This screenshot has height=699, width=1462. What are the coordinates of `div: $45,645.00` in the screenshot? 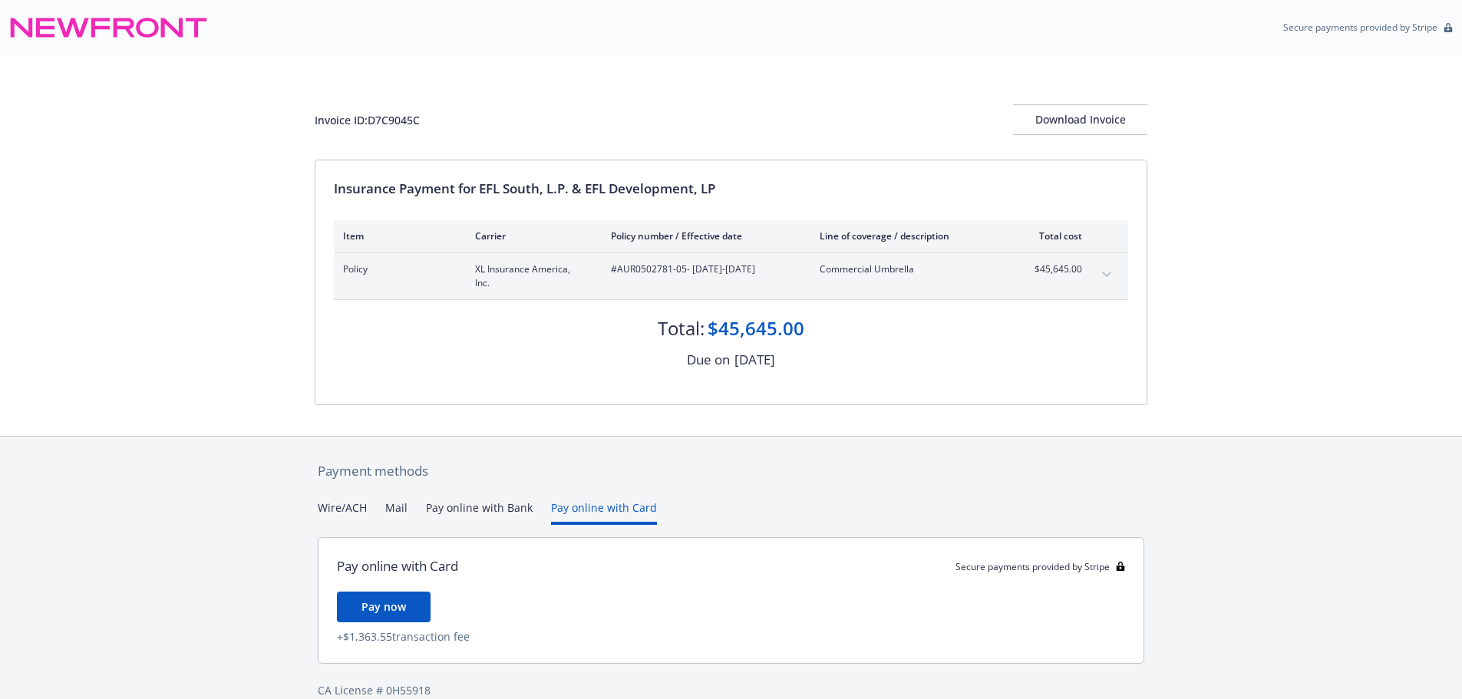 It's located at (756, 329).